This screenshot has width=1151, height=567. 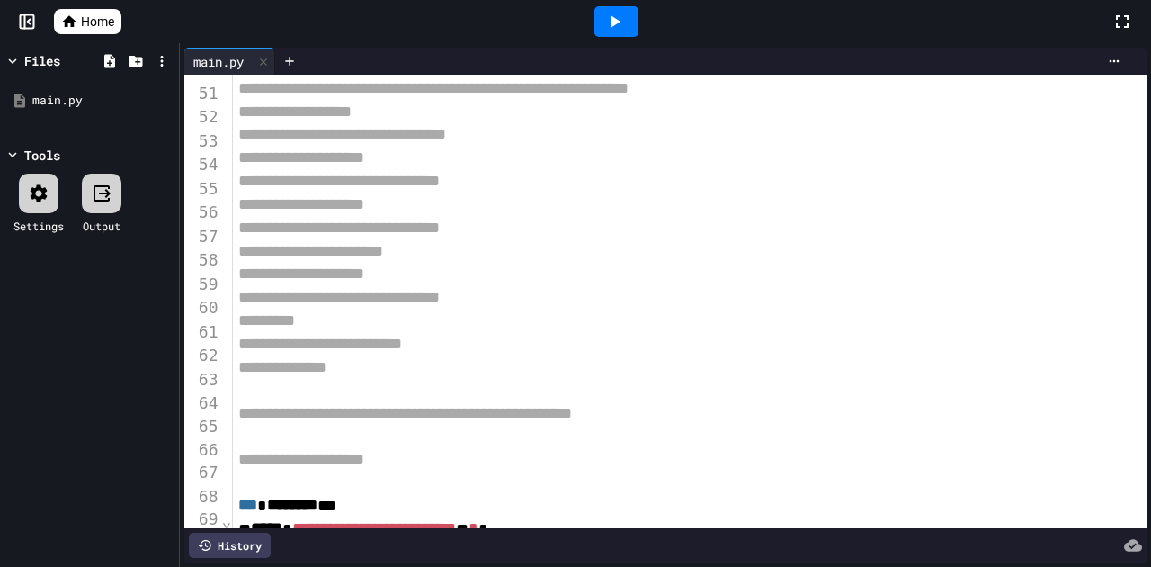 What do you see at coordinates (202, 496) in the screenshot?
I see `div: 68` at bounding box center [202, 496].